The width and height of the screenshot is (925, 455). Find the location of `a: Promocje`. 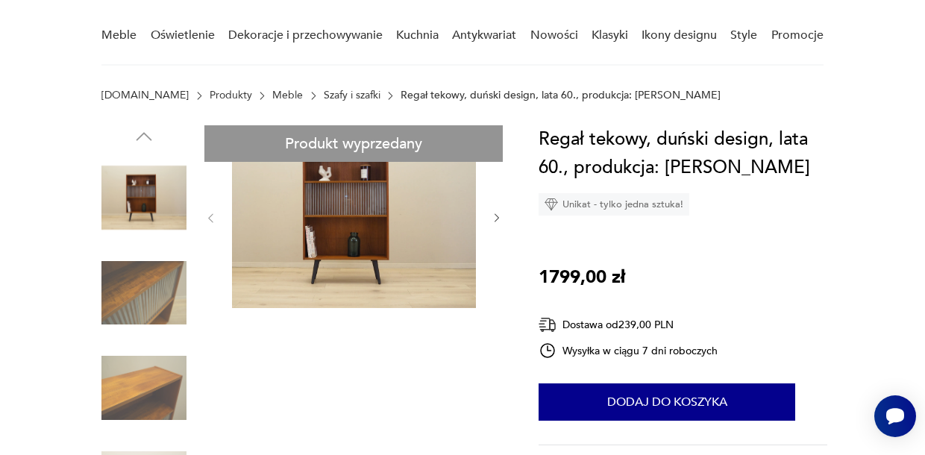

a: Promocje is located at coordinates (797, 35).